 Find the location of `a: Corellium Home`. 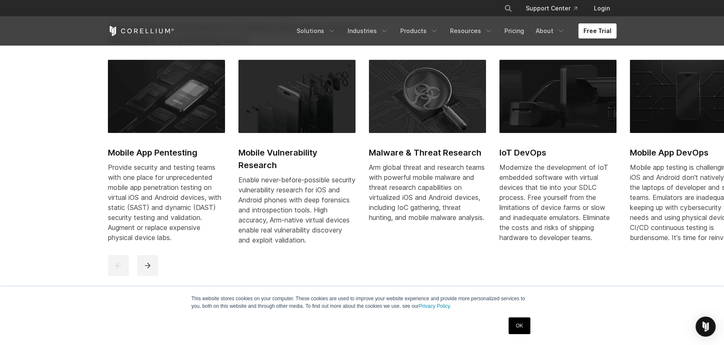

a: Corellium Home is located at coordinates (141, 31).